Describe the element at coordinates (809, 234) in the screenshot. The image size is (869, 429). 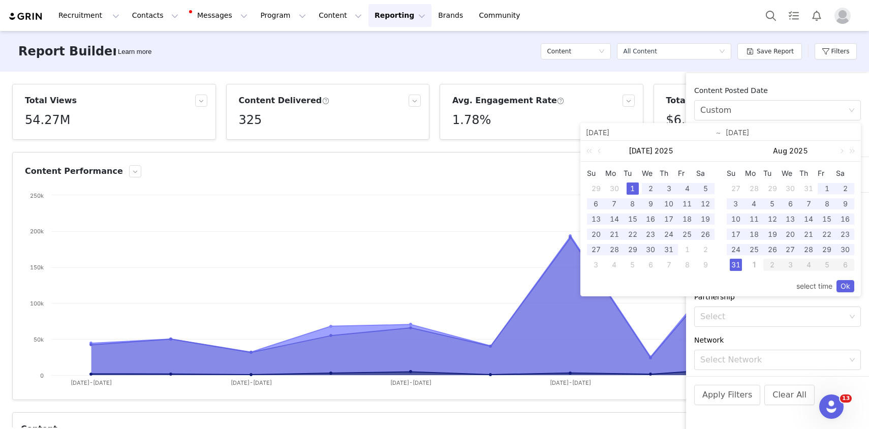
I see `div: 21` at that location.